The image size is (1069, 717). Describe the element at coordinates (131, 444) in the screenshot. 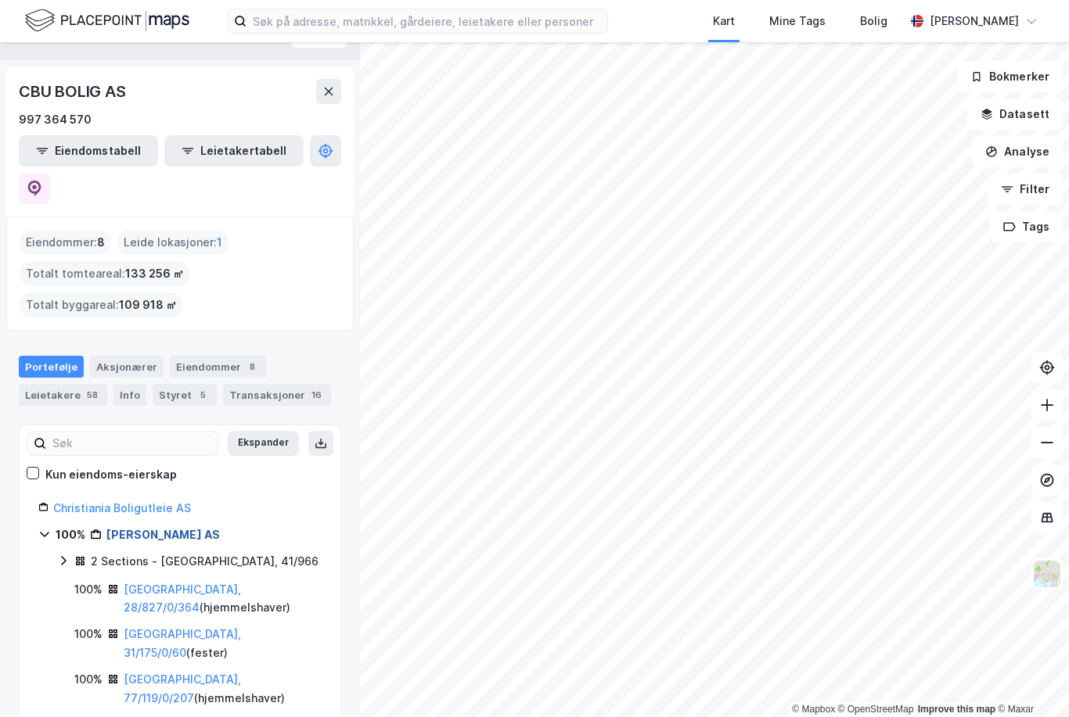

I see `input: Søk` at that location.